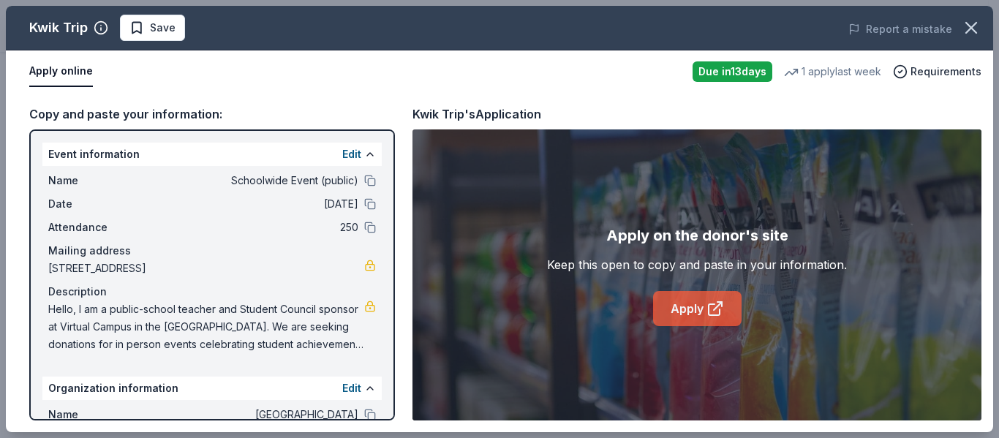 This screenshot has width=999, height=438. Describe the element at coordinates (97, 204) in the screenshot. I see `span: Date` at that location.